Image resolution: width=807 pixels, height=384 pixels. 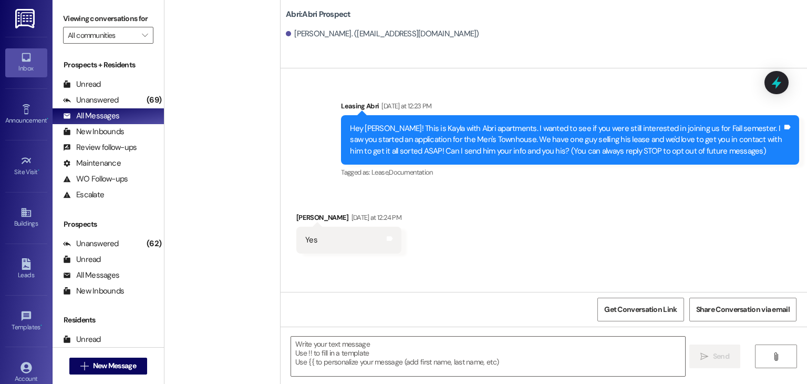 I want to click on div: Escalate, so click(x=84, y=194).